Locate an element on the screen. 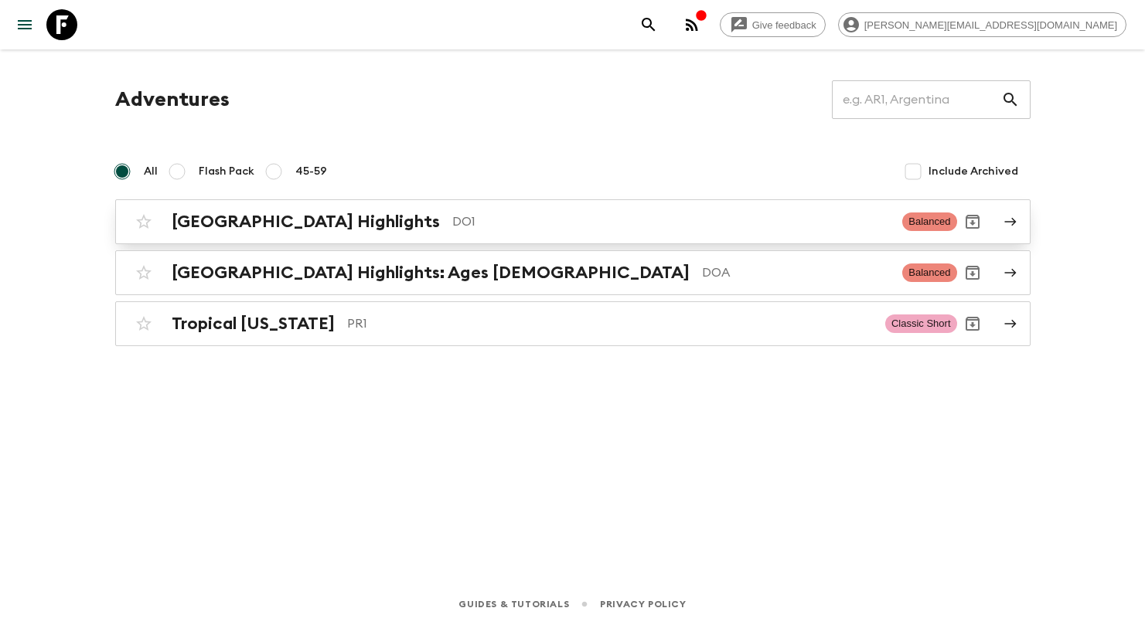 This screenshot has width=1145, height=625. a: Guides & Tutorials is located at coordinates (513, 604).